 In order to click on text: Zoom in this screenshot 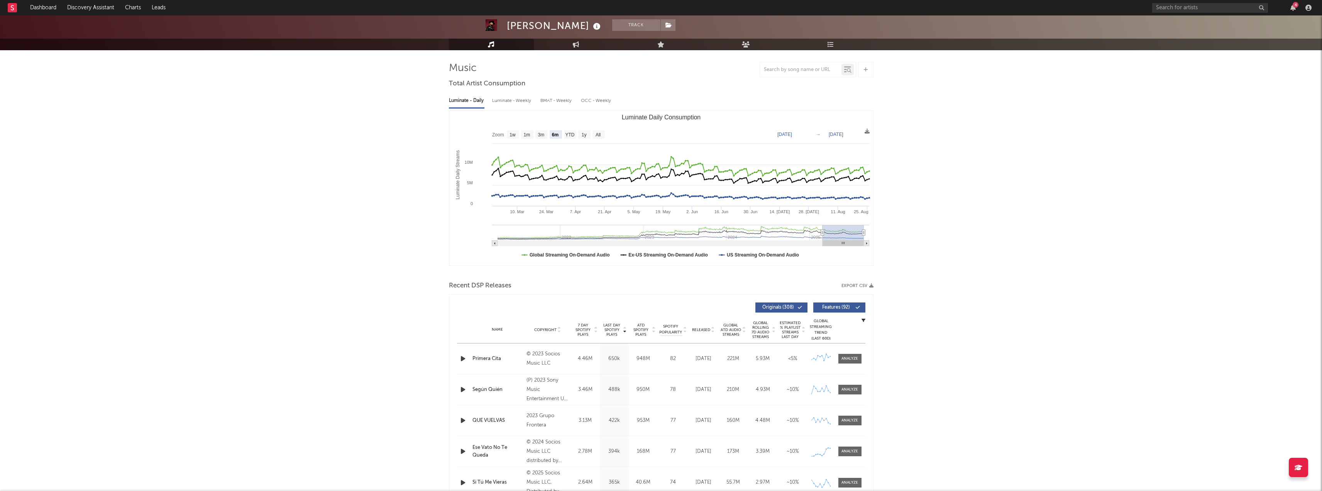, I will do `click(498, 135)`.